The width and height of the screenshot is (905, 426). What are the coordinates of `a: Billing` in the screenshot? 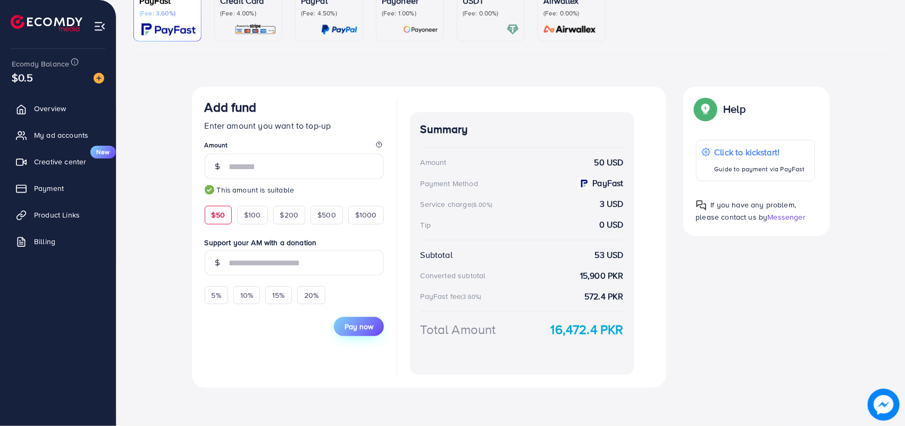 It's located at (58, 241).